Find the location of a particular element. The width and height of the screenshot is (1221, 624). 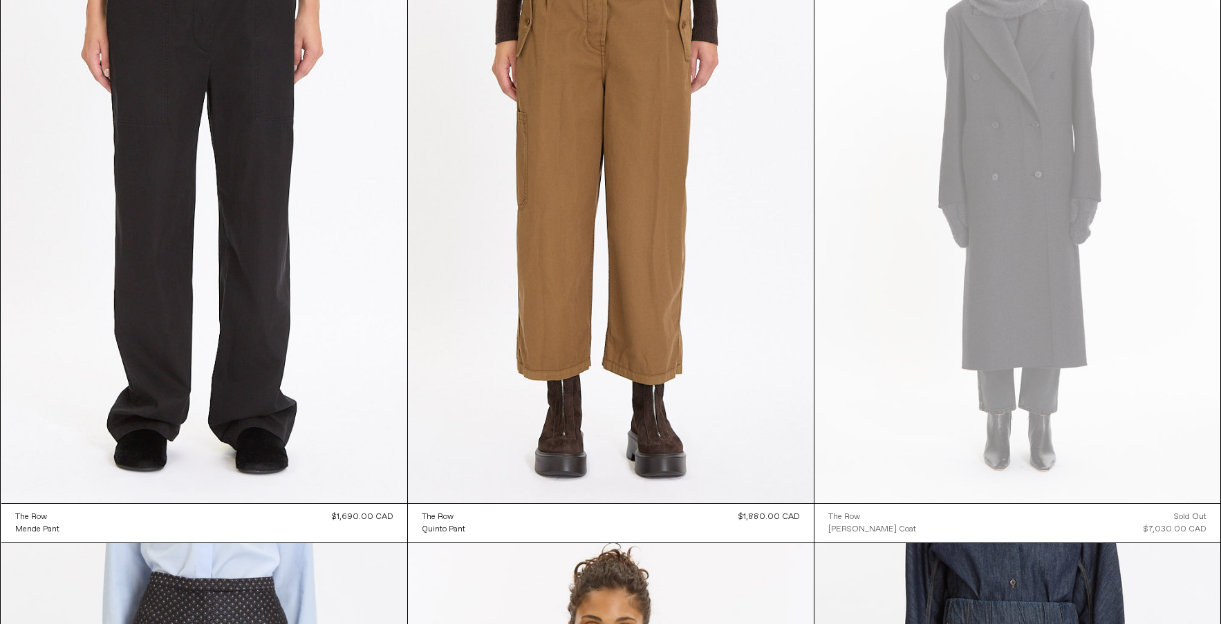

a: Mende Pant is located at coordinates (37, 529).